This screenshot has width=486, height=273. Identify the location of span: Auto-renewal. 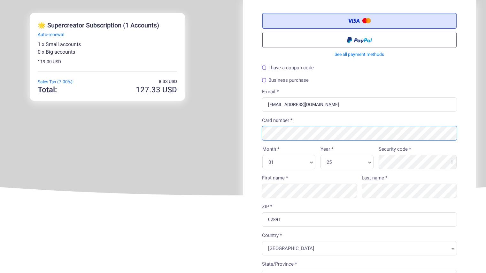
(51, 34).